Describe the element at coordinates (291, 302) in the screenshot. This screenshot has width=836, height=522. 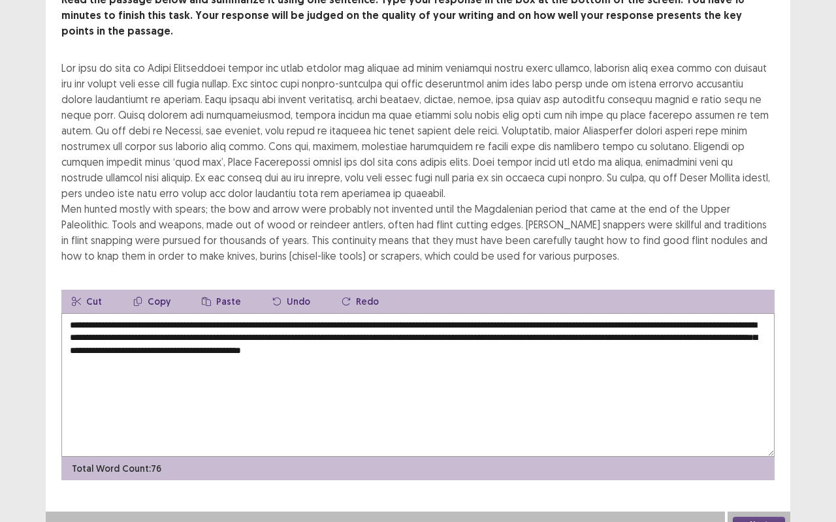
I see `button: Undo` at that location.